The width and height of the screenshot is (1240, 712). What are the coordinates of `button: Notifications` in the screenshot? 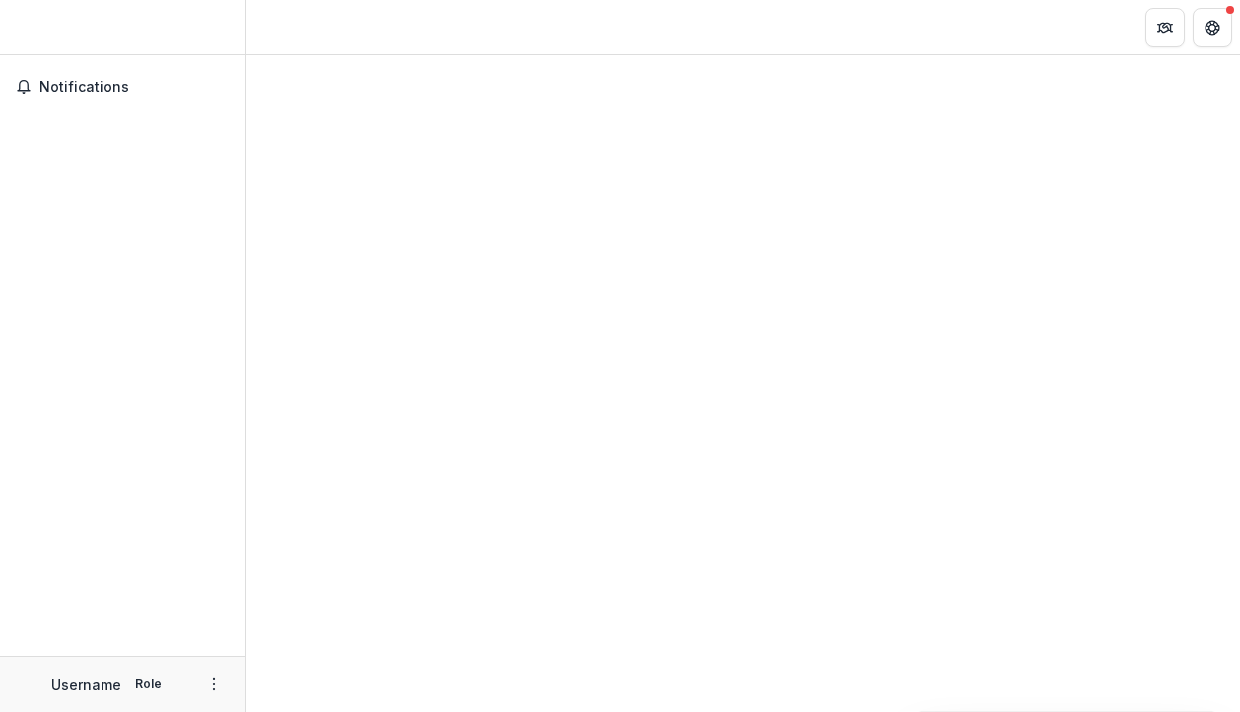 It's located at (122, 87).